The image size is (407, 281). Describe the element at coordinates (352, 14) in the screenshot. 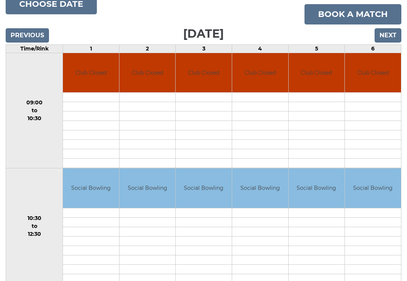

I see `a: Book a match` at that location.